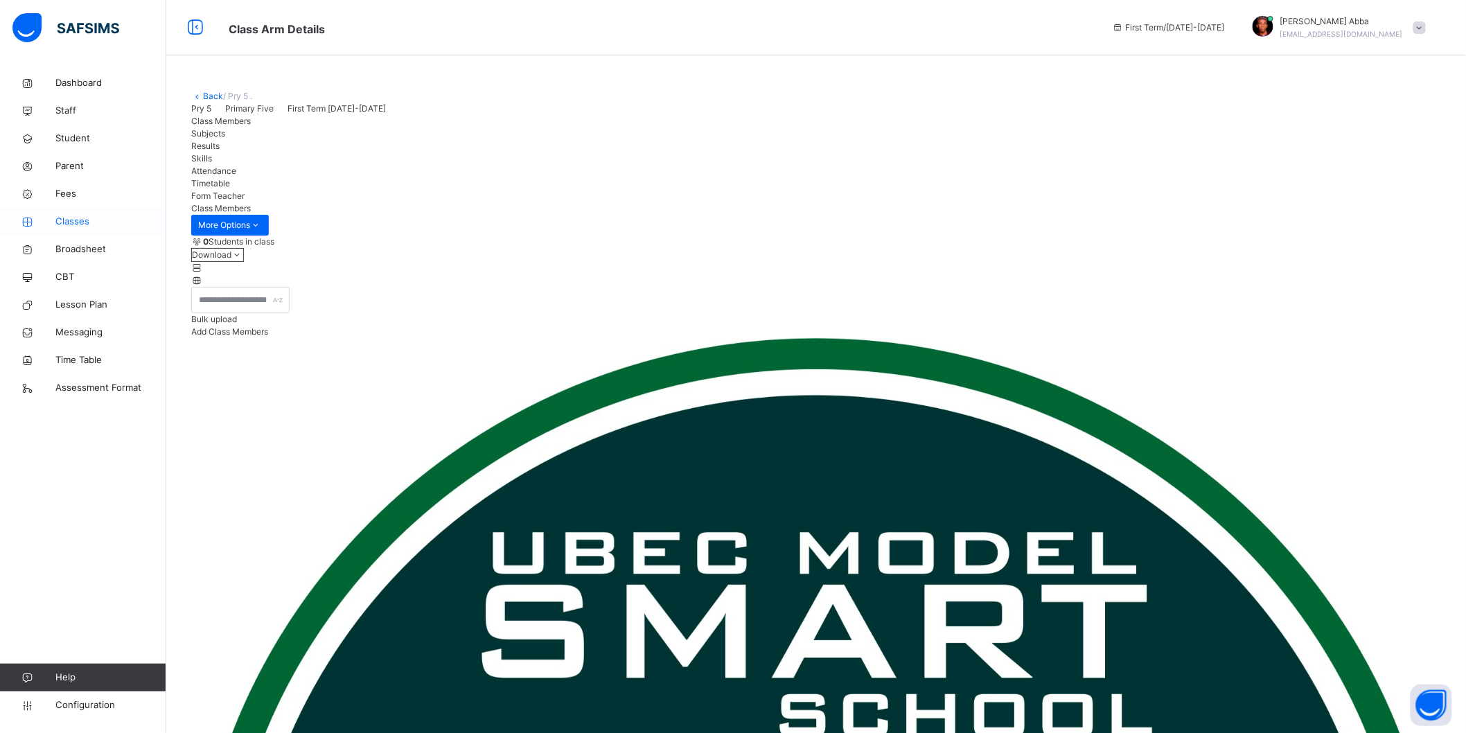  Describe the element at coordinates (111, 305) in the screenshot. I see `span: Lesson Plan` at that location.